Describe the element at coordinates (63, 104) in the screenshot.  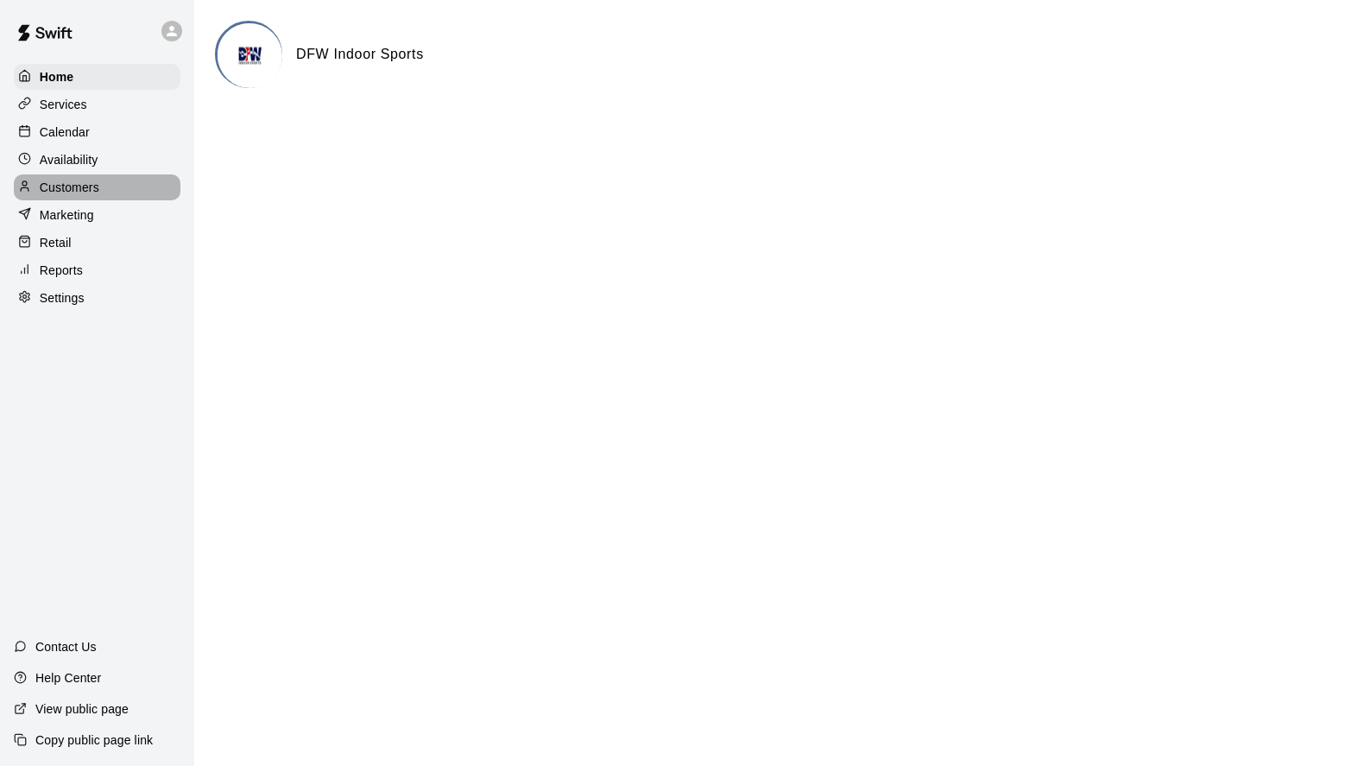
I see `p: Services` at that location.